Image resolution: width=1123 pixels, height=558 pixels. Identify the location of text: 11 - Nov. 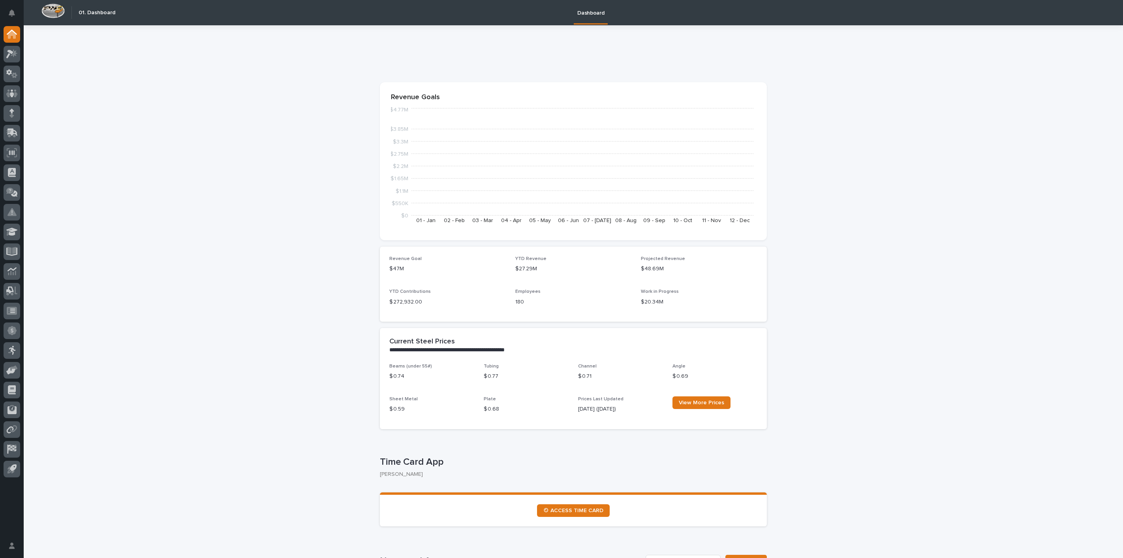
(711, 220).